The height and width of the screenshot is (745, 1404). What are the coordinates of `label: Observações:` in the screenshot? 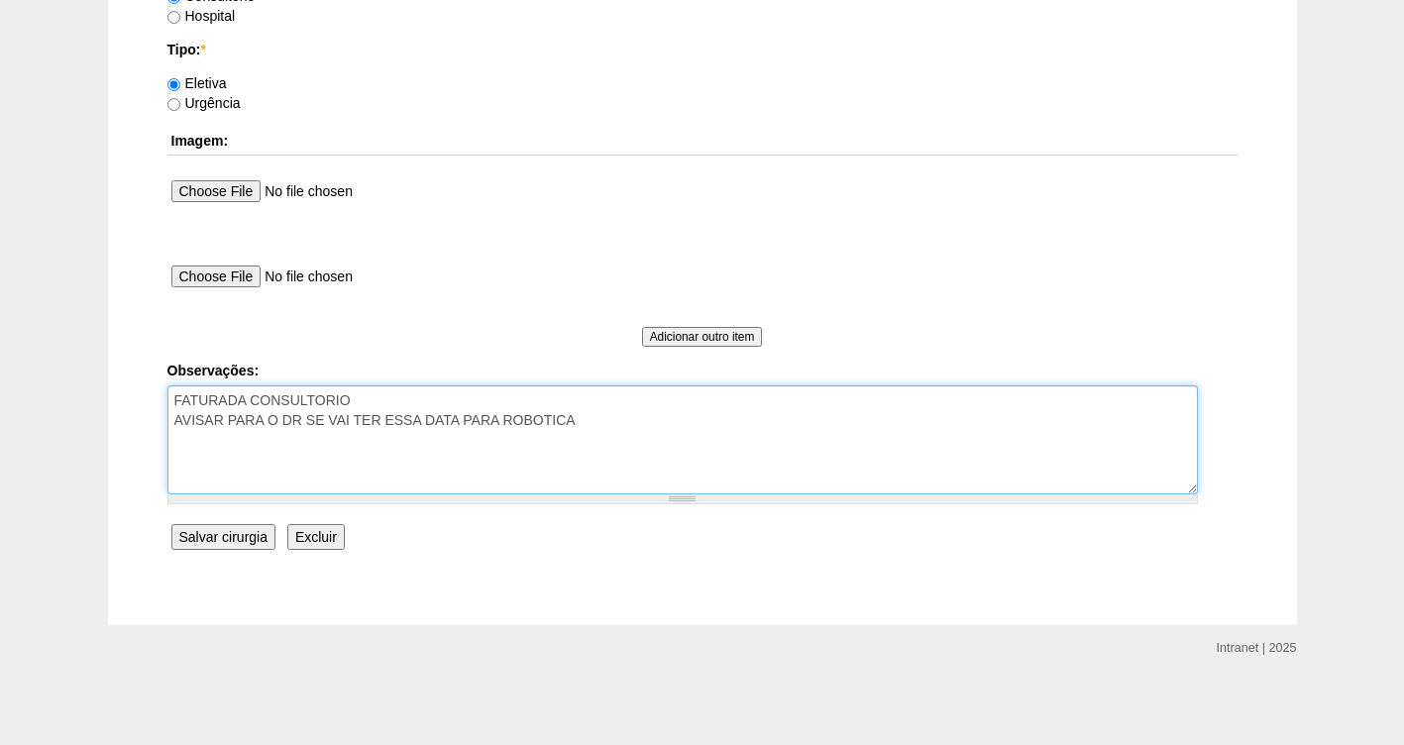 It's located at (703, 371).